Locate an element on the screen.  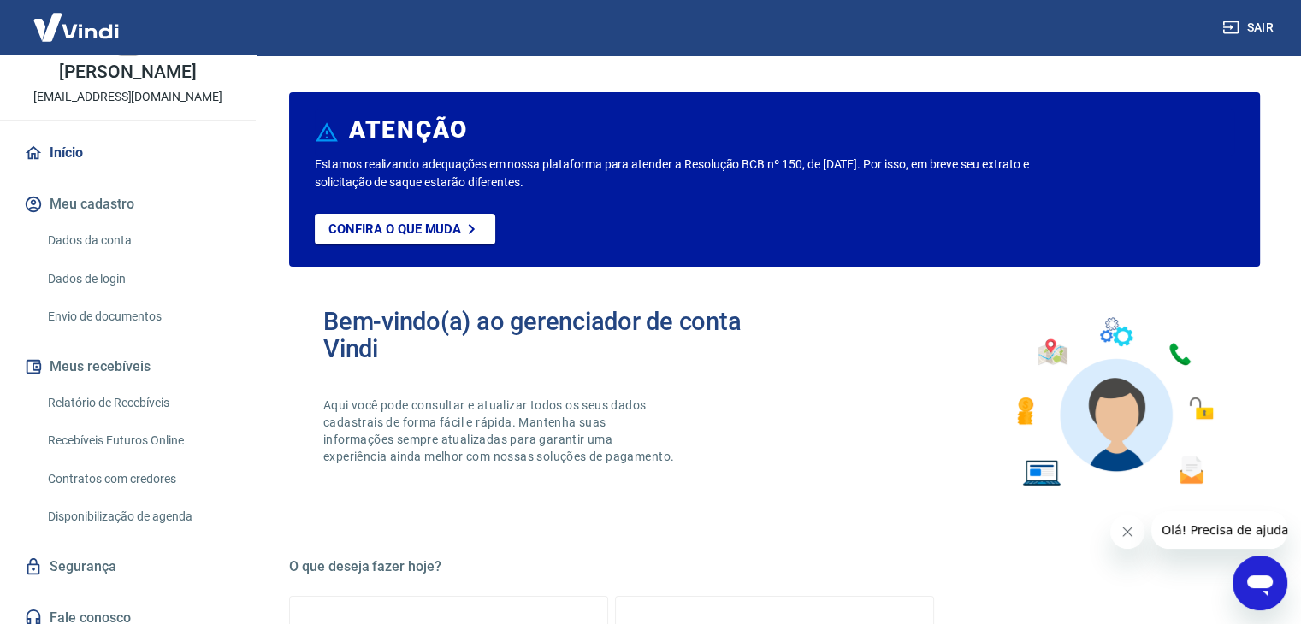
img: Vindi is located at coordinates (76, 27).